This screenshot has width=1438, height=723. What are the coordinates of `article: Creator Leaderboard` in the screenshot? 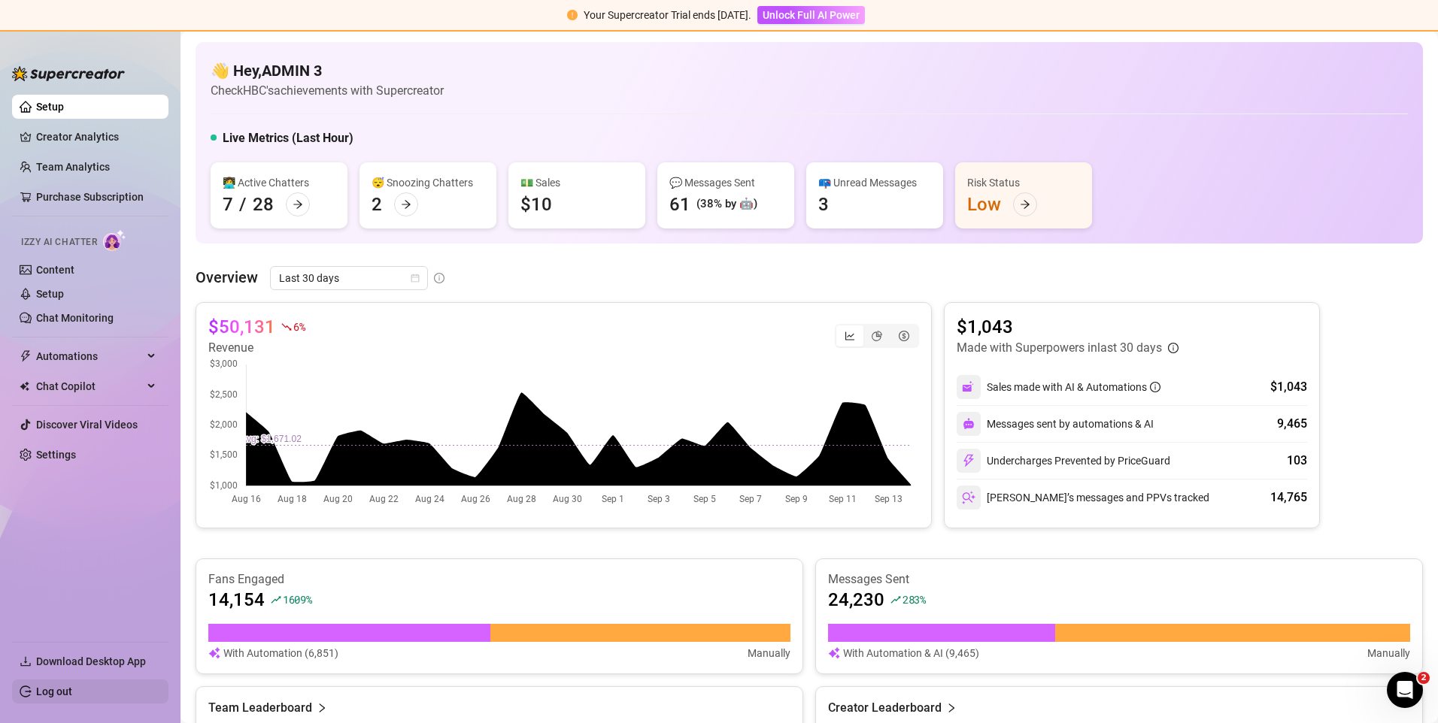 It's located at (884, 708).